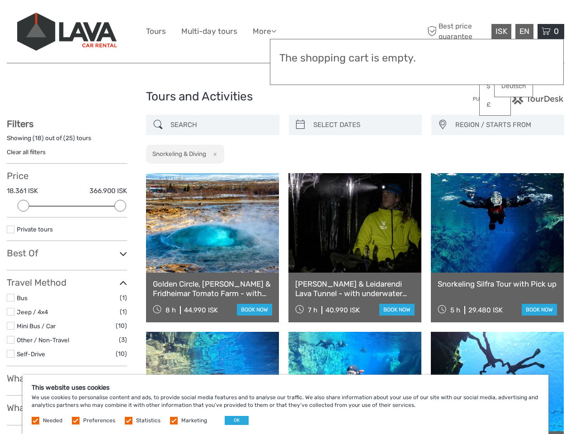 Image resolution: width=571 pixels, height=434 pixels. I want to click on input: SELECT DATES, so click(363, 125).